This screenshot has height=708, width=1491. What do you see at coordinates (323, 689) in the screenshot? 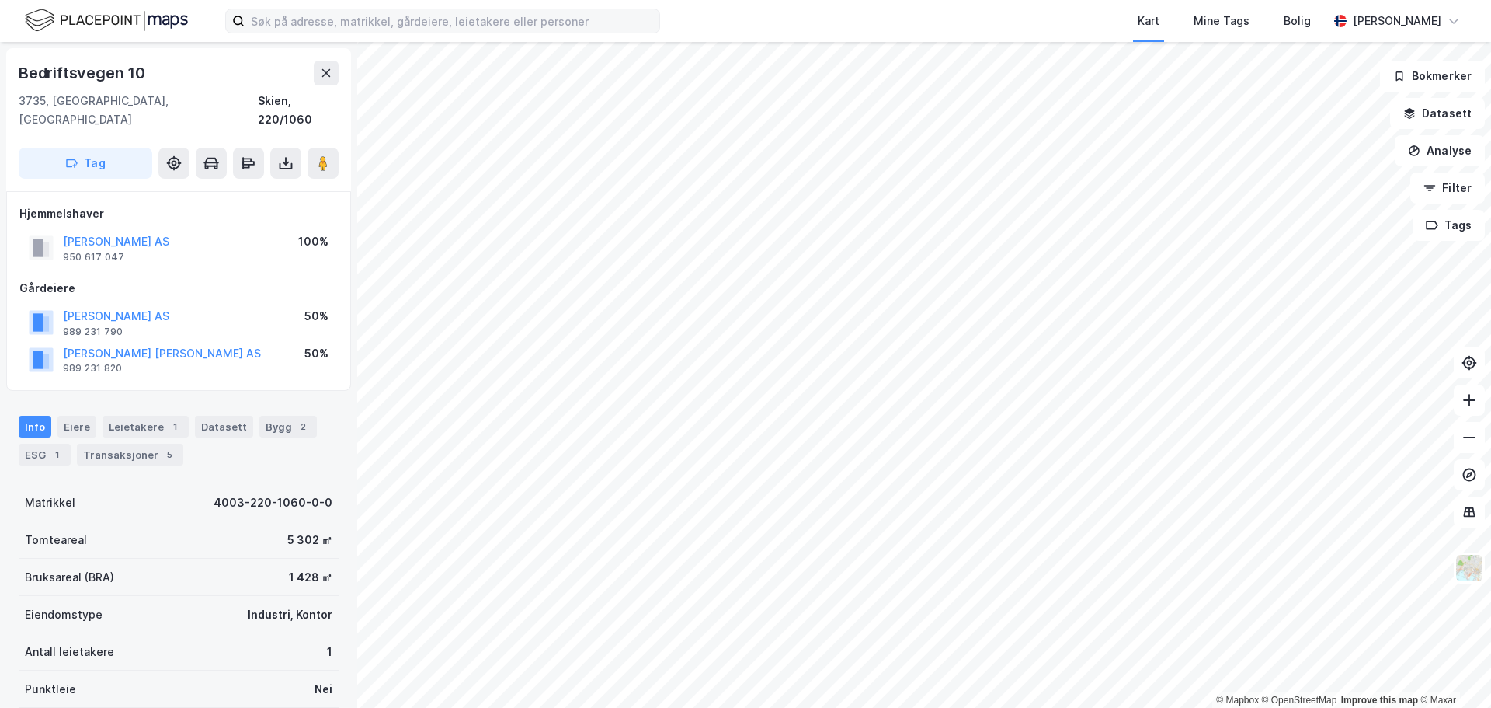
I see `div: Nei` at bounding box center [323, 689].